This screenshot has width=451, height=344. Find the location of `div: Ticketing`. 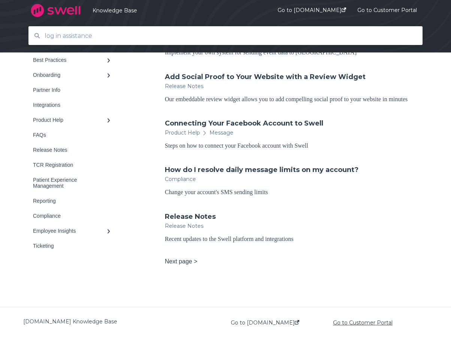

div: Ticketing is located at coordinates (70, 246).